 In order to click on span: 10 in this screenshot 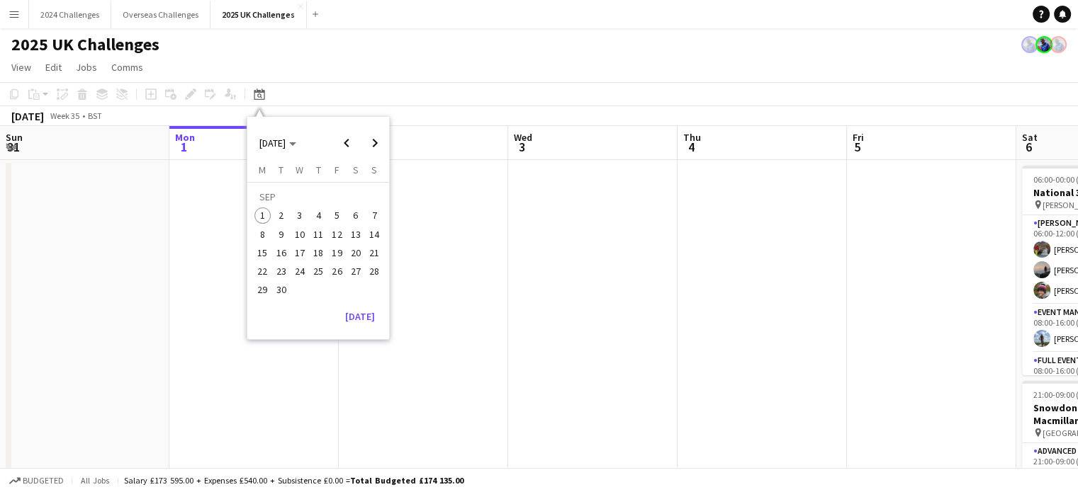, I will do `click(300, 235)`.